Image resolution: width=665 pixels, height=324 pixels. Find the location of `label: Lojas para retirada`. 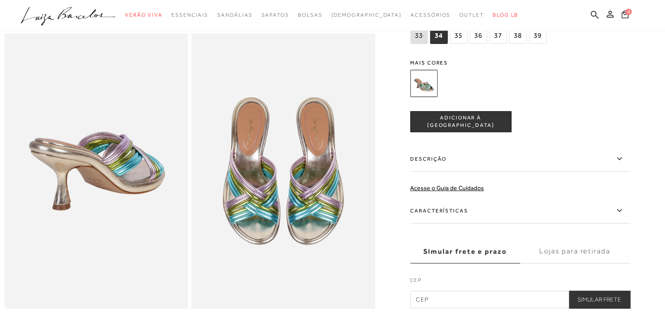

label: Lojas para retirada is located at coordinates (575, 252).